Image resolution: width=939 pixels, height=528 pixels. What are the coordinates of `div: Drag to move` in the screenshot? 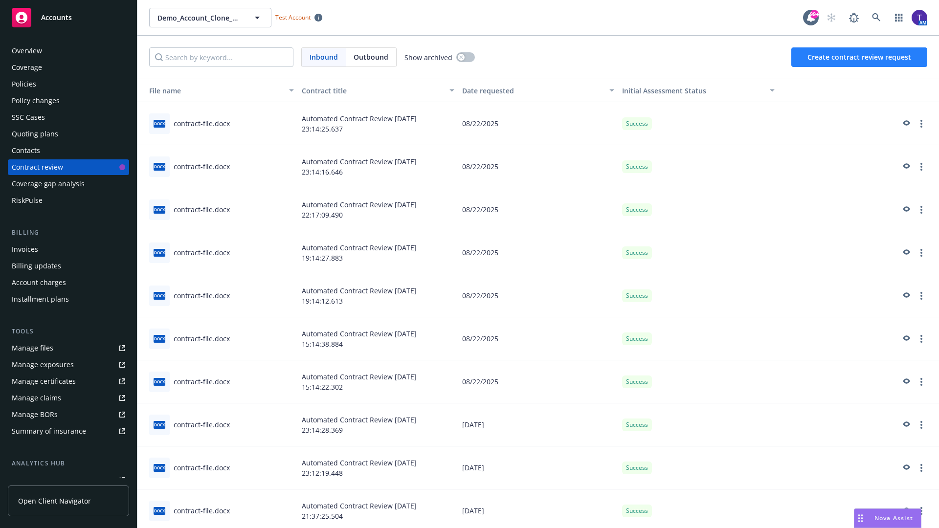 It's located at (860, 518).